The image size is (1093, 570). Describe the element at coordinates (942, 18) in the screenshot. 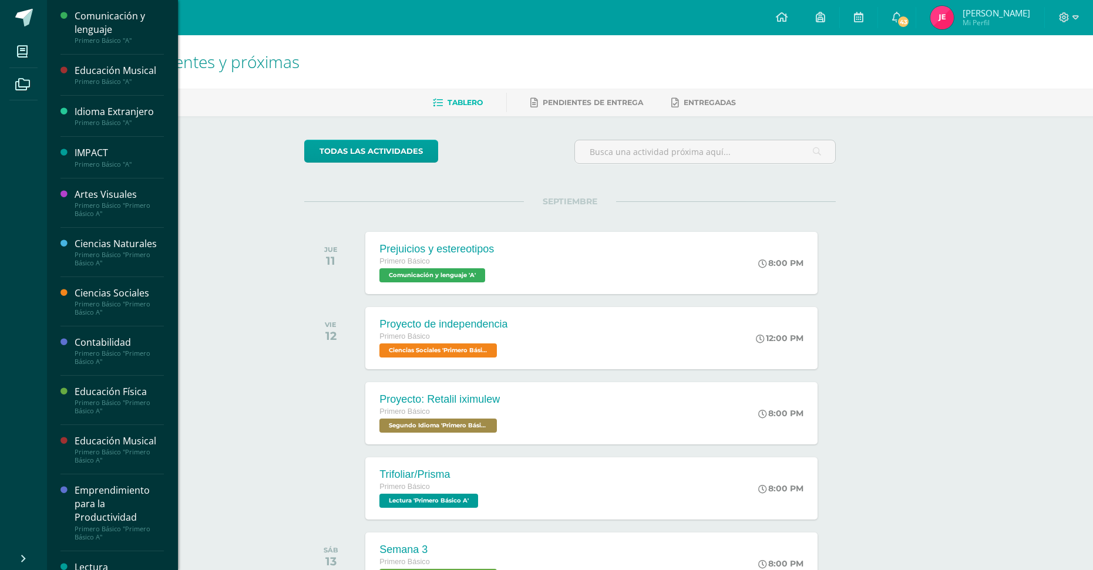

I see `img: 64b5c68cdd0fc184d4b02f8605236c54.png` at that location.